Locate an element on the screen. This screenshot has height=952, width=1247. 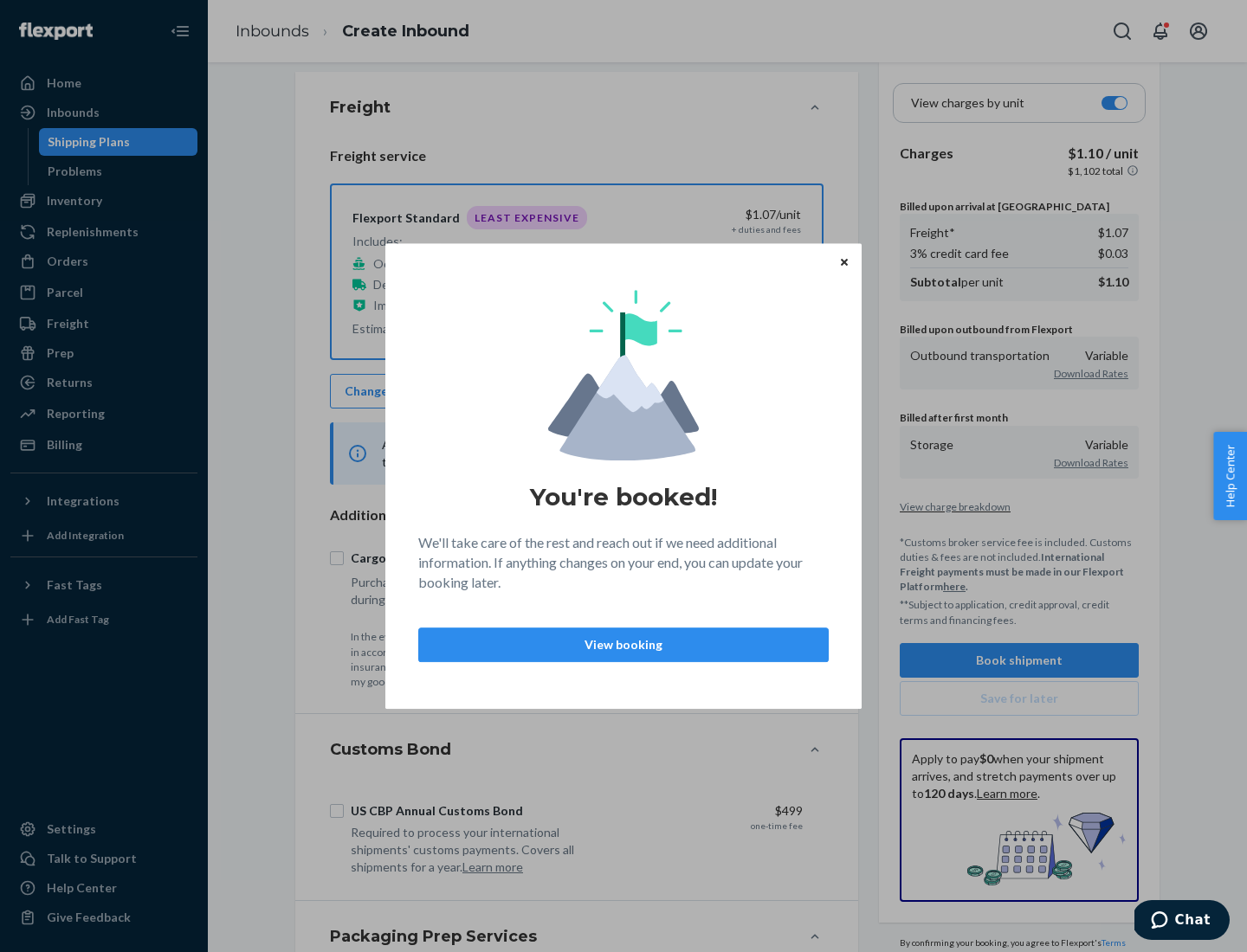
span: Chat is located at coordinates (58, 20).